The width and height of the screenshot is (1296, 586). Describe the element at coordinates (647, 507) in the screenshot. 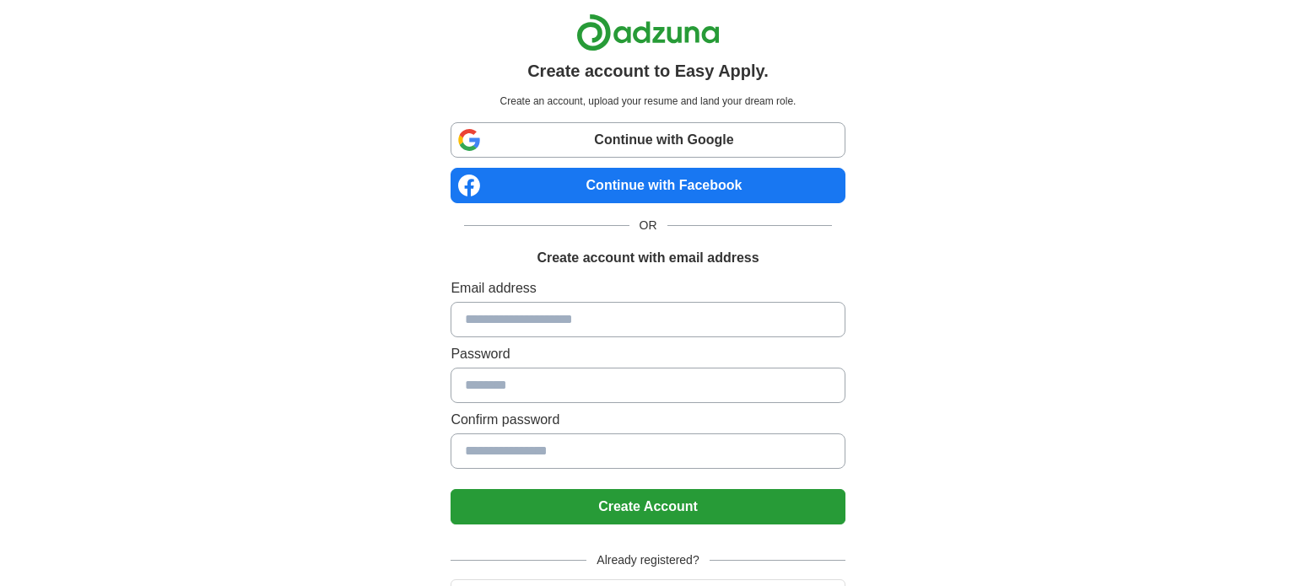

I see `button: Create Account` at that location.